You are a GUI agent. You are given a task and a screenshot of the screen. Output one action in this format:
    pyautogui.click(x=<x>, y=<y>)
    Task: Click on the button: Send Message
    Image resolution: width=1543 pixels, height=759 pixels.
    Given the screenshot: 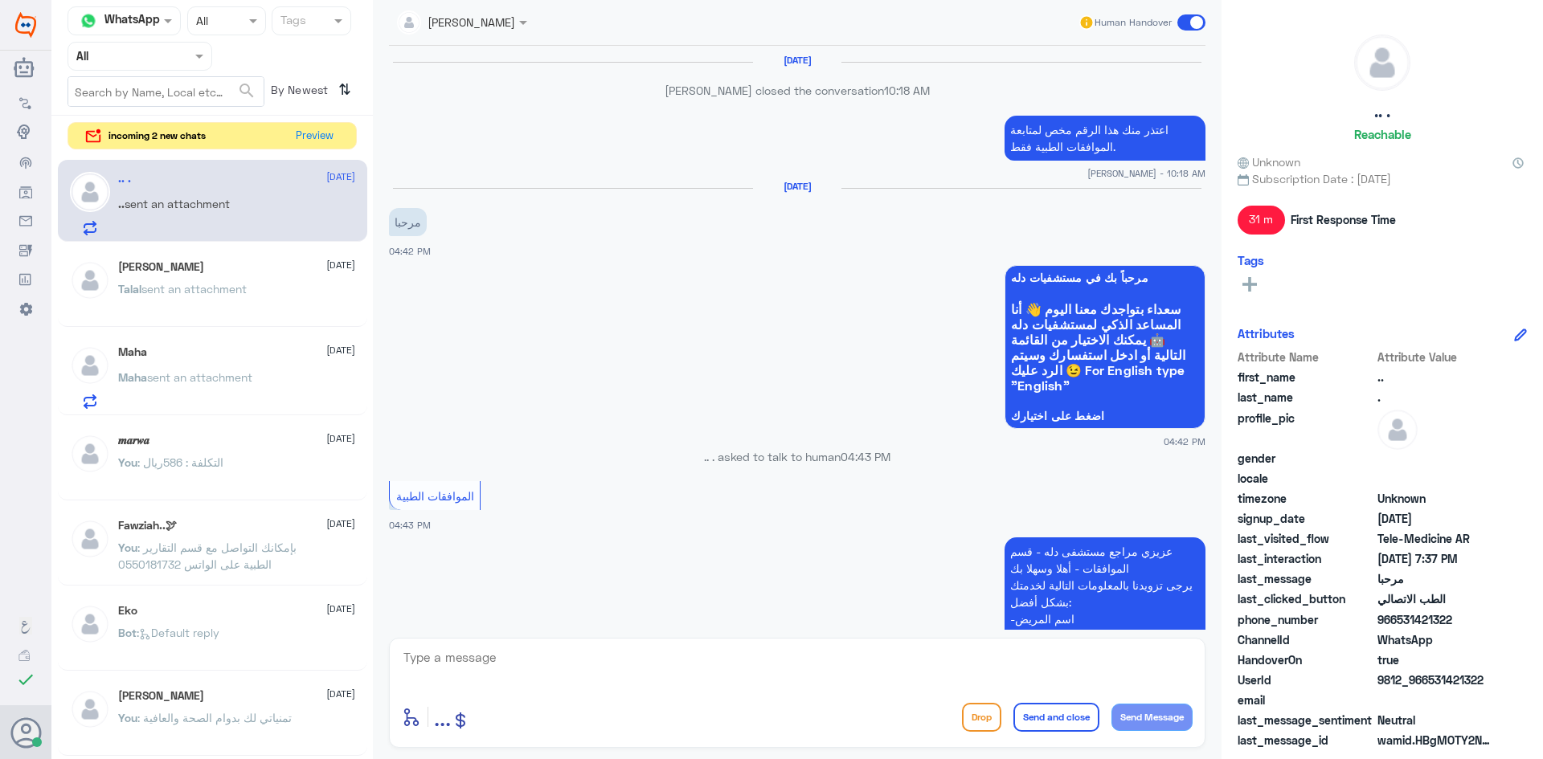 What is the action you would take?
    pyautogui.click(x=1152, y=718)
    